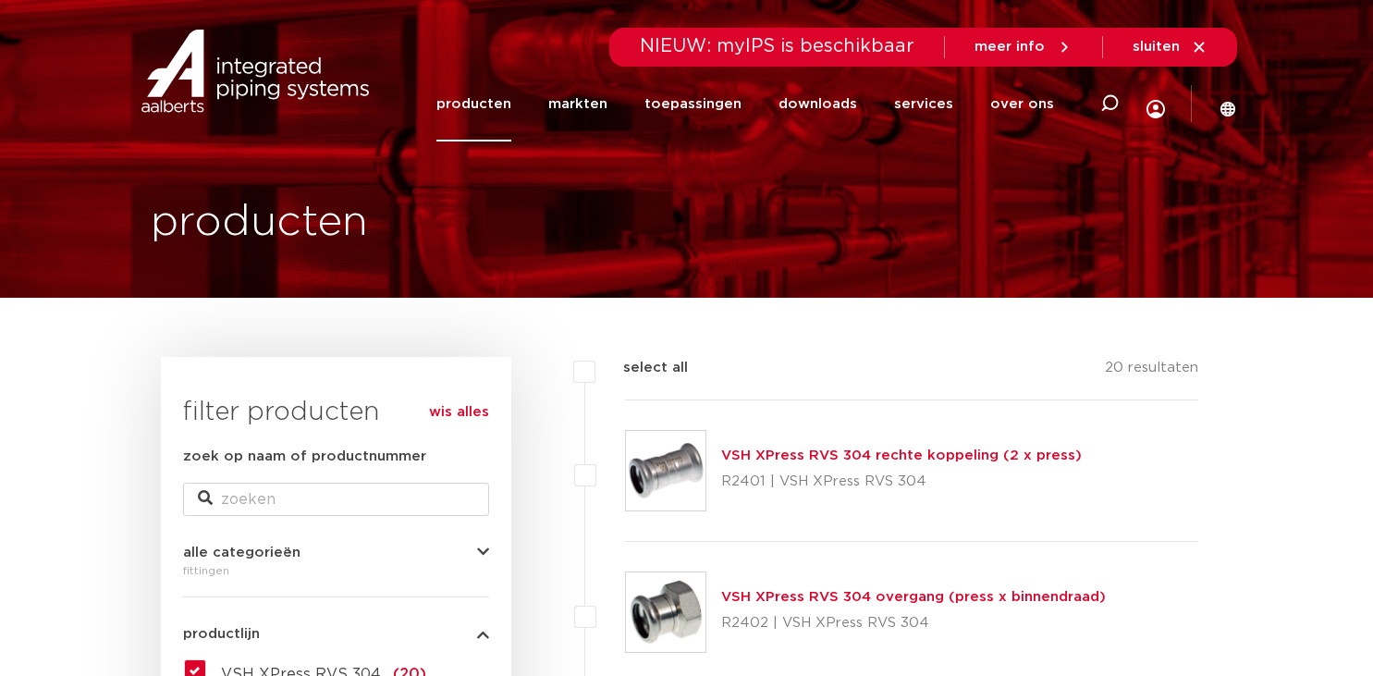 The width and height of the screenshot is (1373, 676). What do you see at coordinates (924, 104) in the screenshot?
I see `a: services` at bounding box center [924, 104].